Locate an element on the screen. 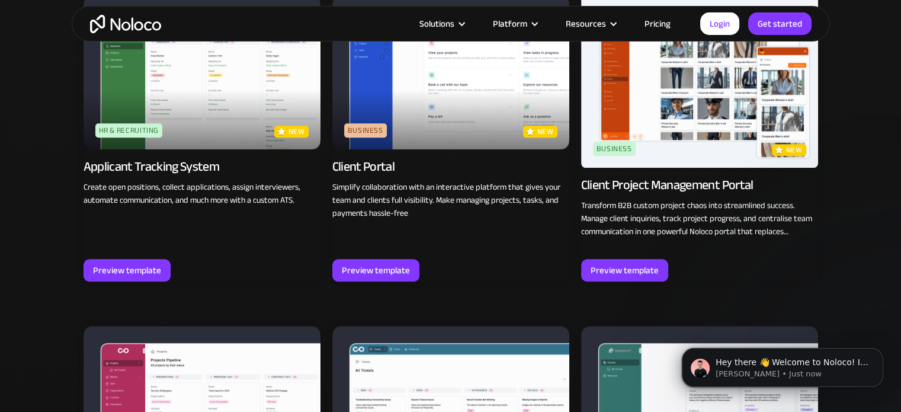 Image resolution: width=901 pixels, height=412 pixels. p: Create open positions, collect applications, assign interviewers, automate communication, and muc... is located at coordinates (202, 194).